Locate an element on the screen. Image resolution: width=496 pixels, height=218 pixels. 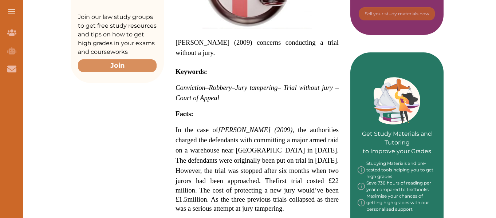
div: Save 738 hours of reading per year compared to textbooks is located at coordinates (397, 186).